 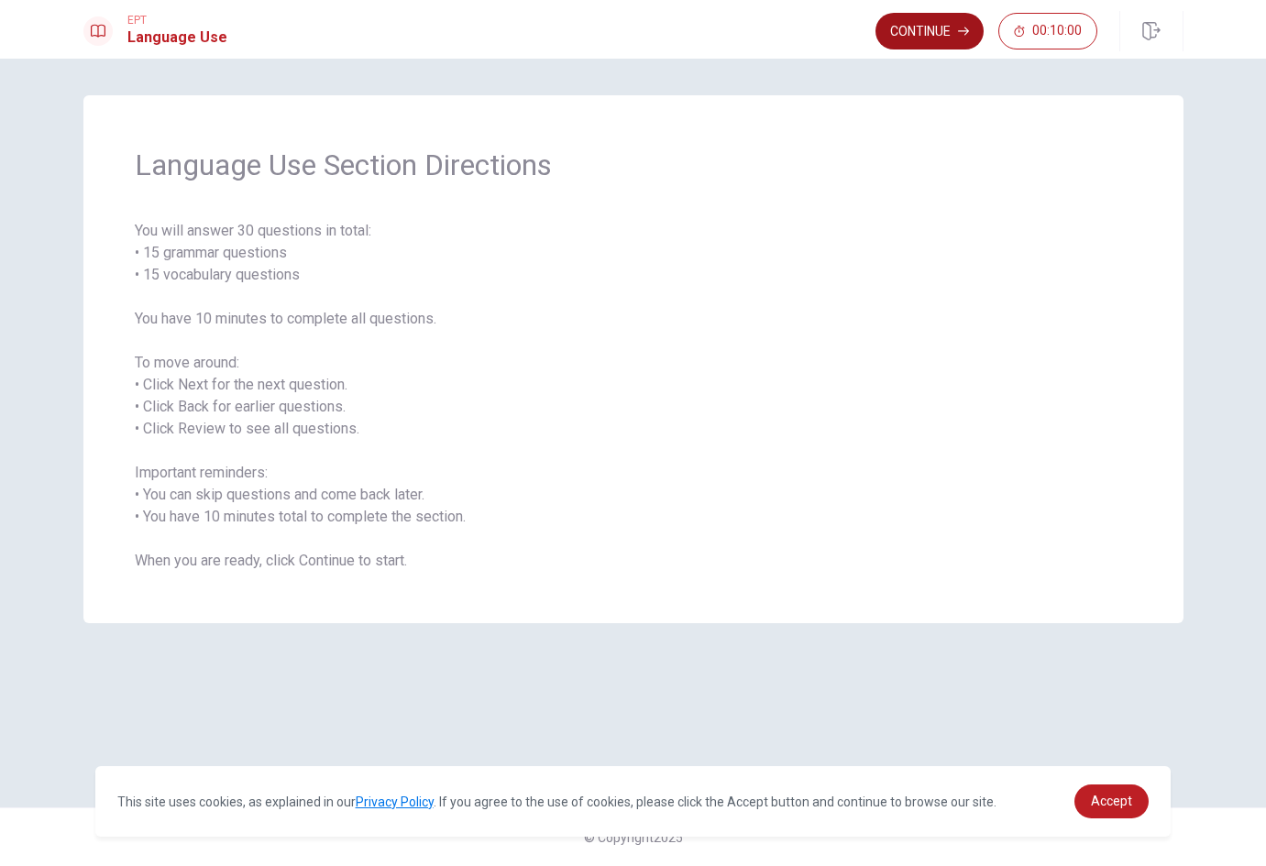 What do you see at coordinates (177, 20) in the screenshot?
I see `span: EPT` at bounding box center [177, 20].